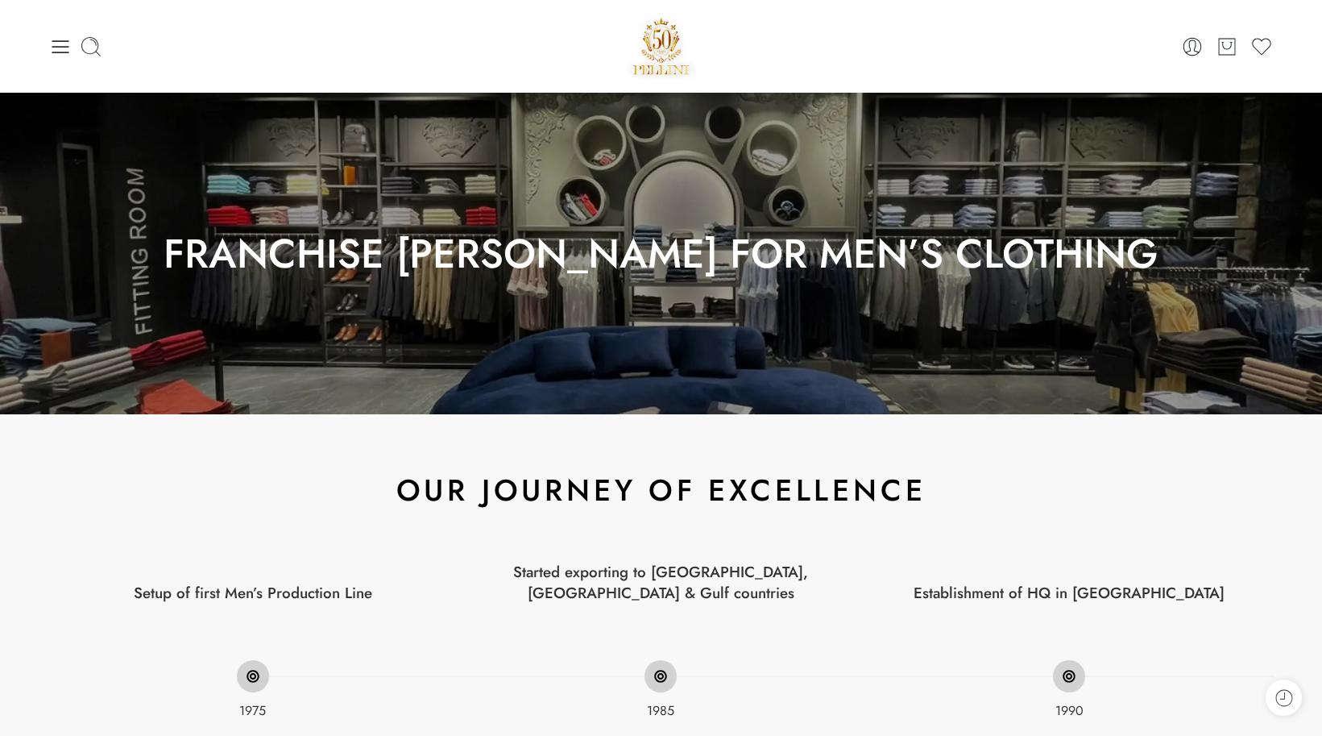  I want to click on h5: Setup of first Men’s Production Line, so click(253, 593).